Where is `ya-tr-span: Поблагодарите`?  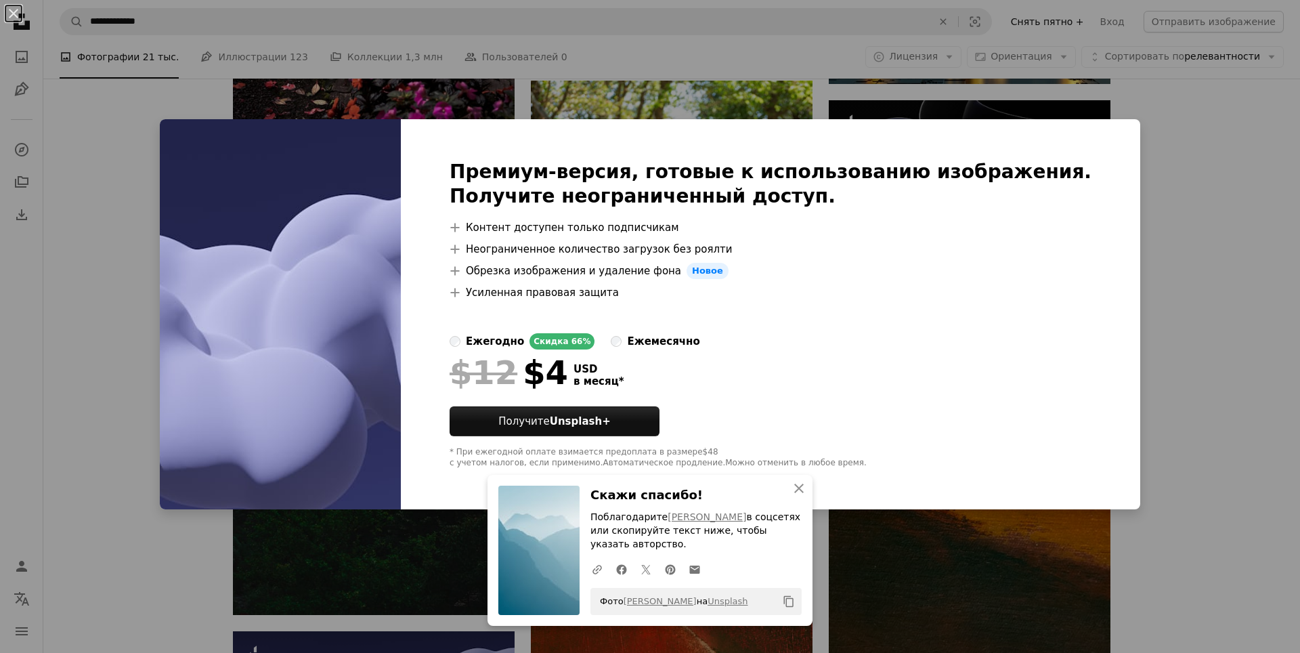
ya-tr-span: Поблагодарите is located at coordinates (629, 517).